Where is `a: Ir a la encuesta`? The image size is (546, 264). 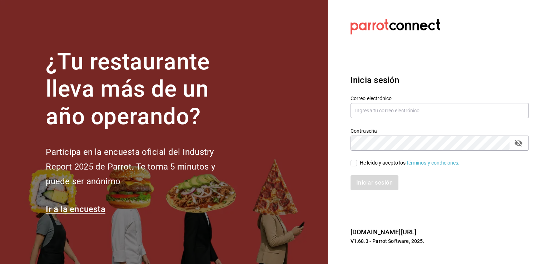
a: Ir a la encuesta is located at coordinates (75, 209).